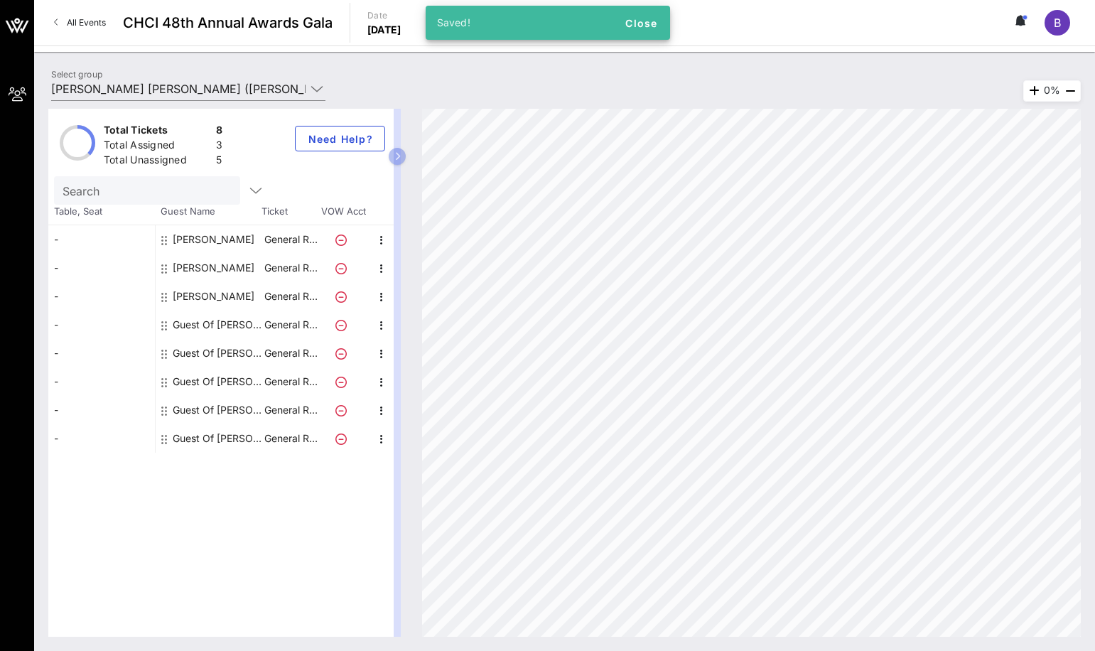  Describe the element at coordinates (213, 296) in the screenshot. I see `div: Miya Patel` at that location.